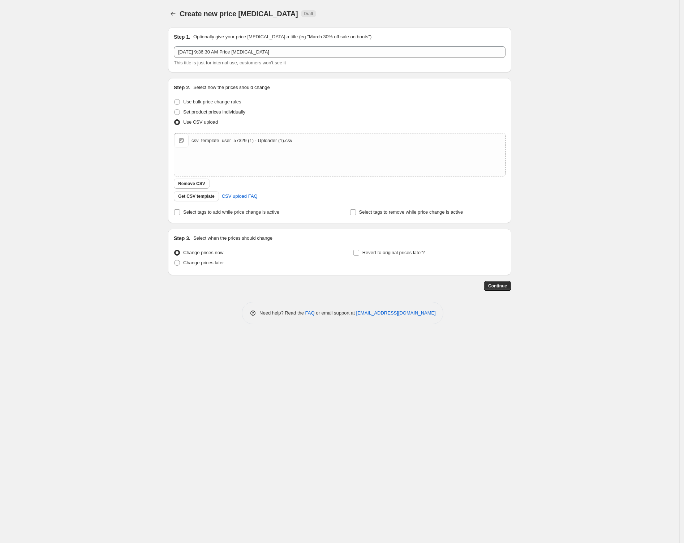  What do you see at coordinates (192, 184) in the screenshot?
I see `span: Remove CSV` at bounding box center [192, 184].